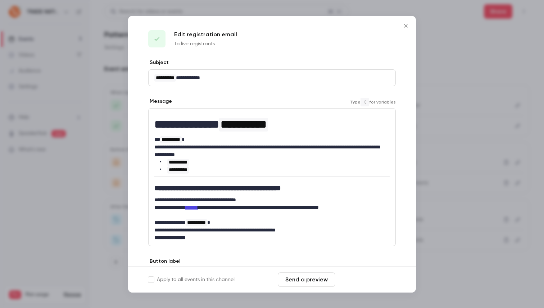 This screenshot has height=308, width=544. Describe the element at coordinates (406, 26) in the screenshot. I see `button: Close` at that location.